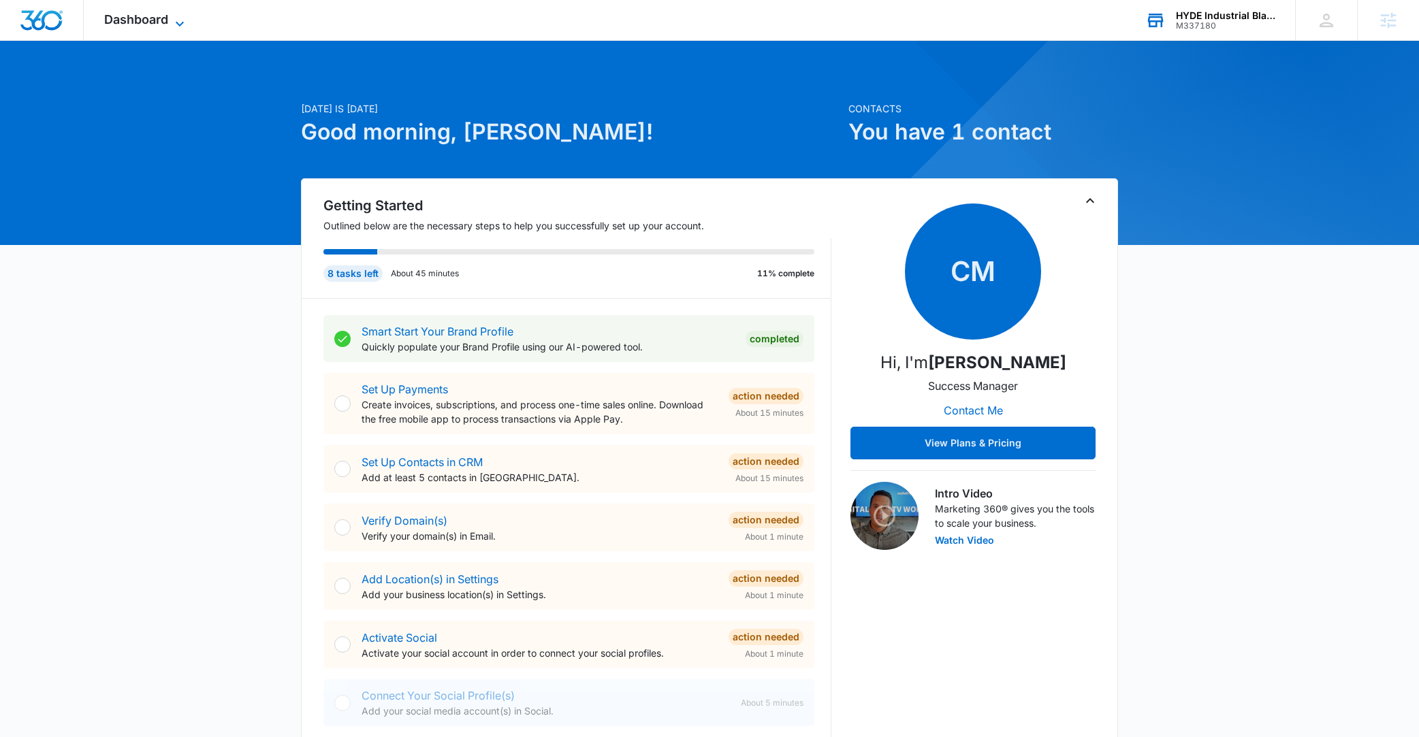  What do you see at coordinates (786, 274) in the screenshot?
I see `p: 11% complete` at bounding box center [786, 274].